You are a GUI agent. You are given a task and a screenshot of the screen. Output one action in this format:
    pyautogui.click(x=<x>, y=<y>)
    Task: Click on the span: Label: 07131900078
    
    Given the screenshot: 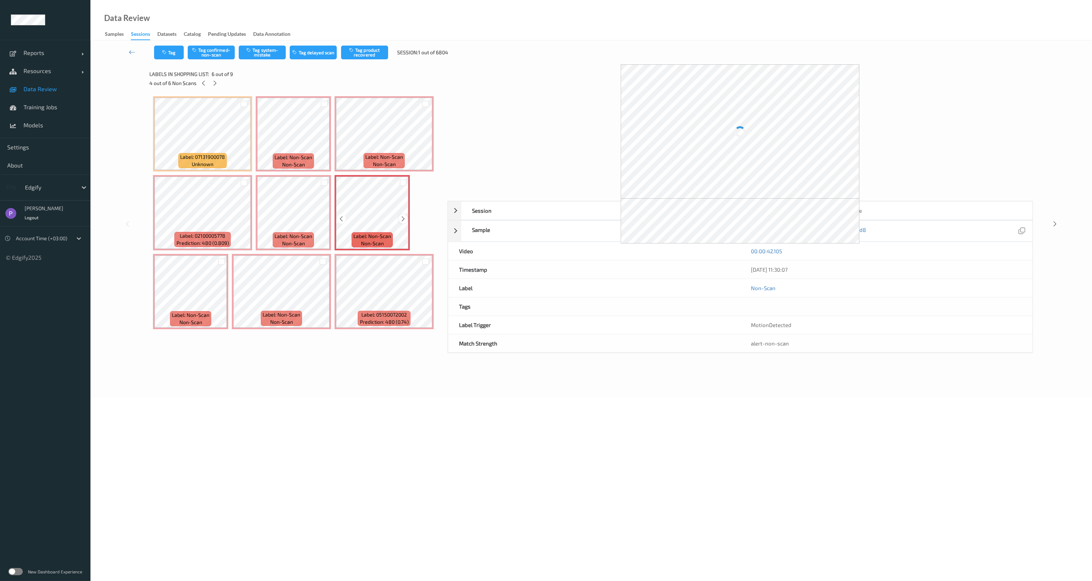 What is the action you would take?
    pyautogui.click(x=203, y=157)
    